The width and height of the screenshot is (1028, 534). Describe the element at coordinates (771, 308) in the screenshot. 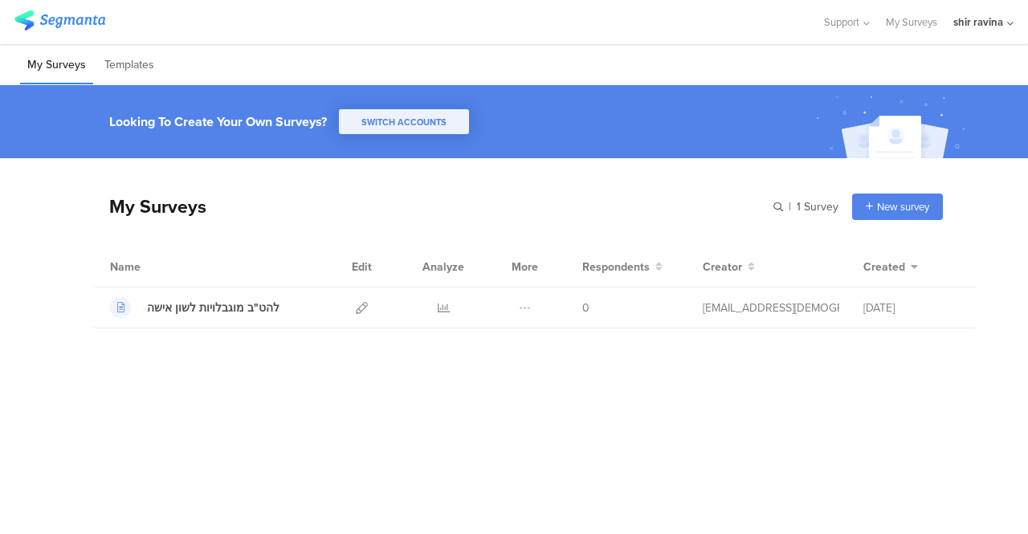

I see `div: shir@lgbt.org.il` at that location.